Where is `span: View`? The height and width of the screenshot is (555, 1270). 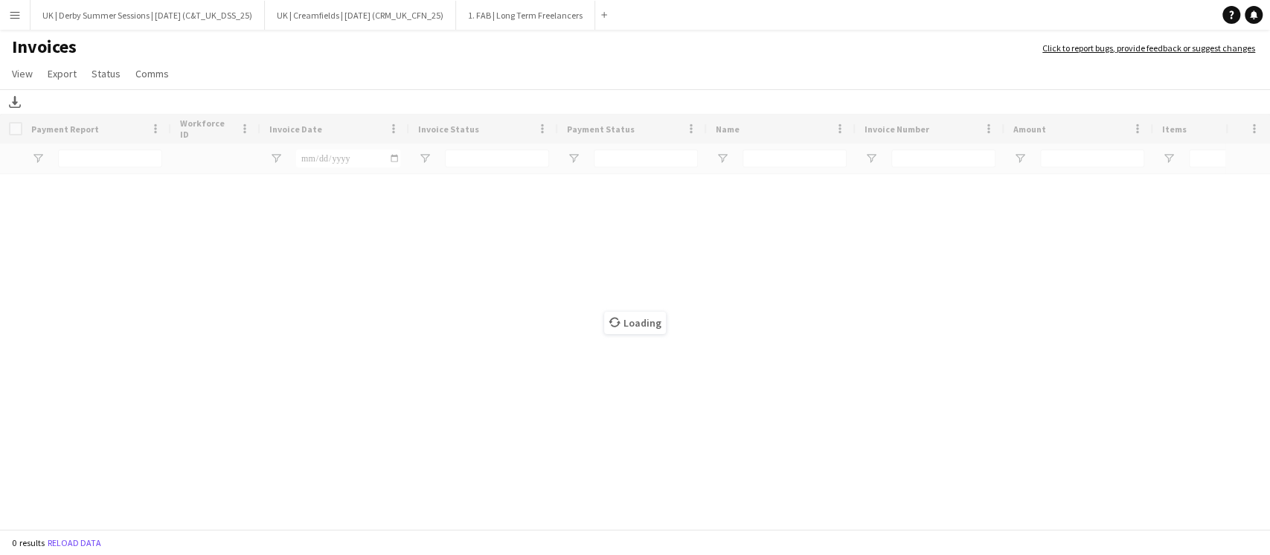 span: View is located at coordinates (22, 74).